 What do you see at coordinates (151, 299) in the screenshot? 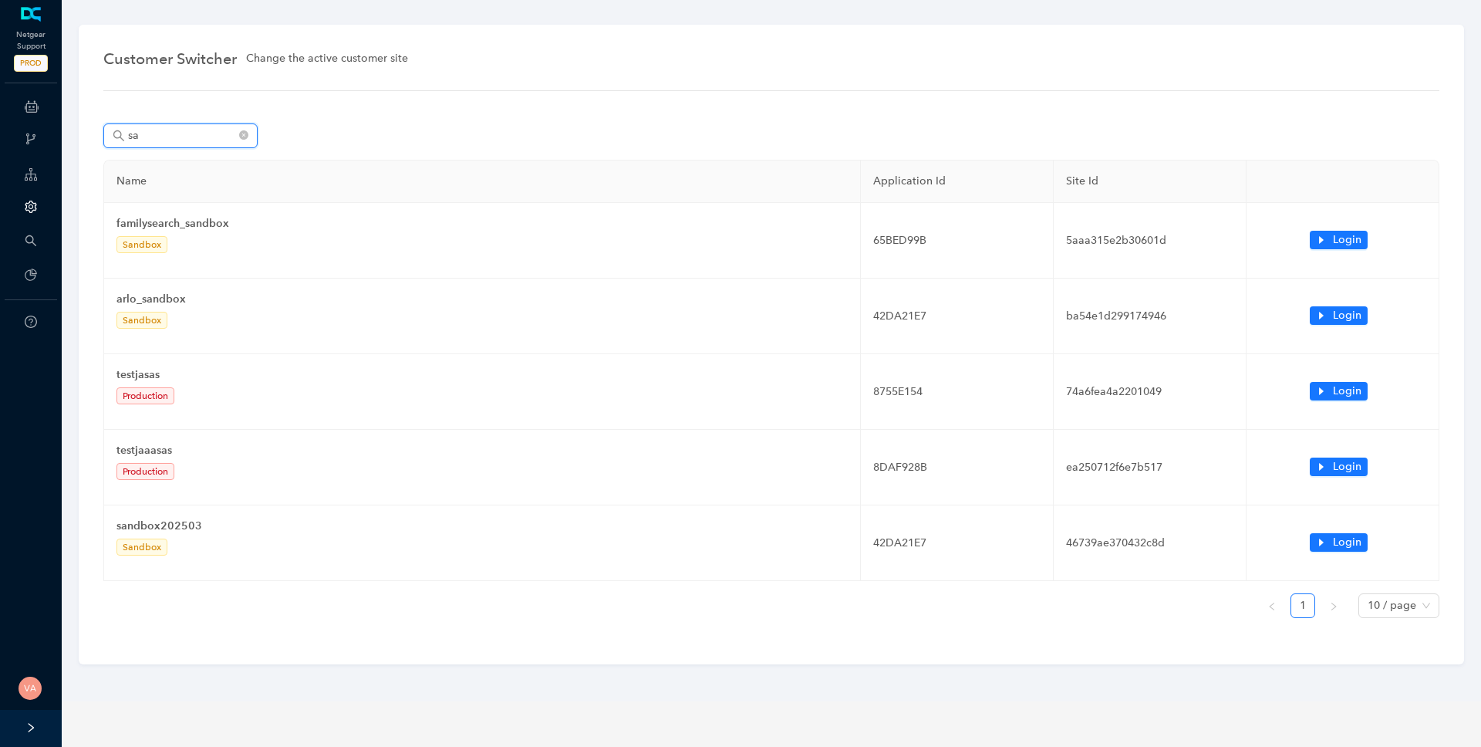
I see `b: arlo_sandbox` at bounding box center [151, 299].